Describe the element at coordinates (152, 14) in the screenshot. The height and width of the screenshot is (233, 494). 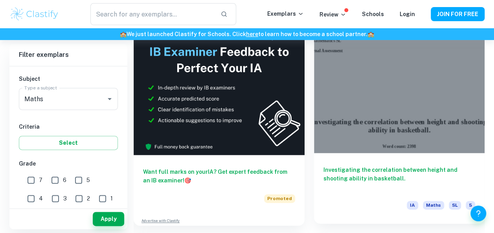
I see `input: Search for any exemplars...` at that location.